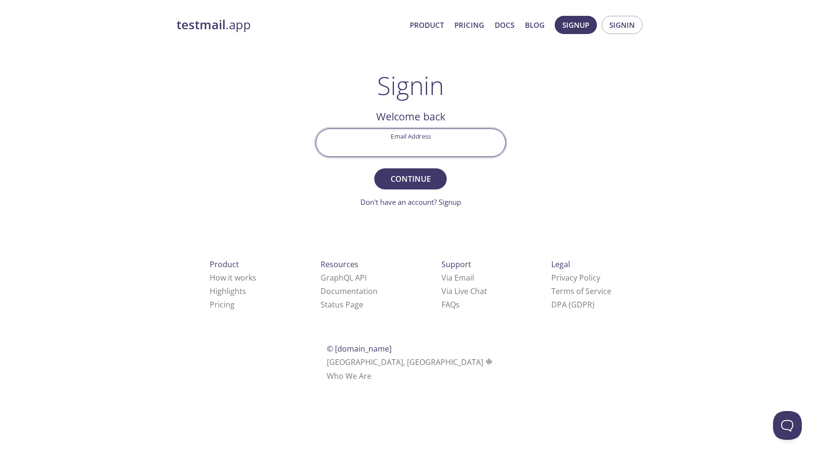  What do you see at coordinates (464, 291) in the screenshot?
I see `a: Via Live Chat` at bounding box center [464, 291].